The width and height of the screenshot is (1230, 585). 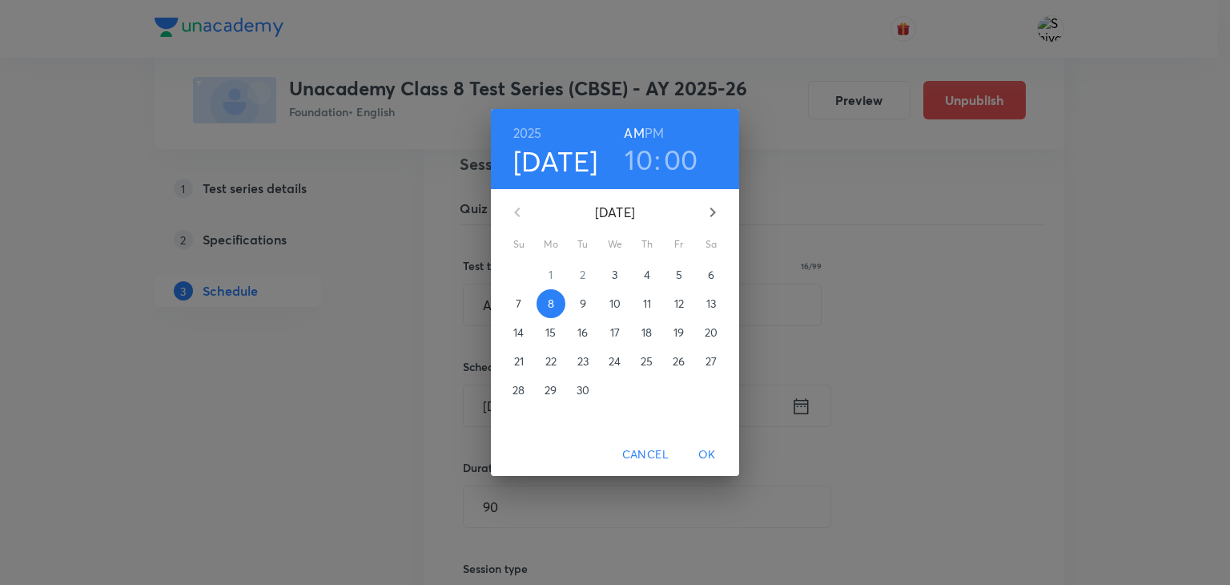 What do you see at coordinates (583, 304) in the screenshot?
I see `button: 9` at bounding box center [583, 304].